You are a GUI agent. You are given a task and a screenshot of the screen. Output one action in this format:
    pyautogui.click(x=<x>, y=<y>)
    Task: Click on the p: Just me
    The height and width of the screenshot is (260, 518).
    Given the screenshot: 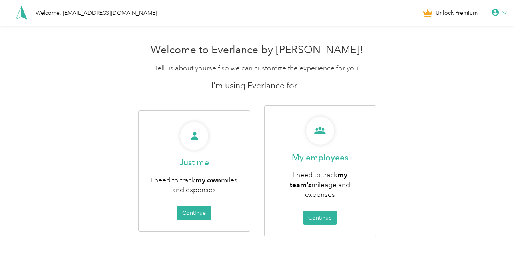 What is the action you would take?
    pyautogui.click(x=194, y=162)
    